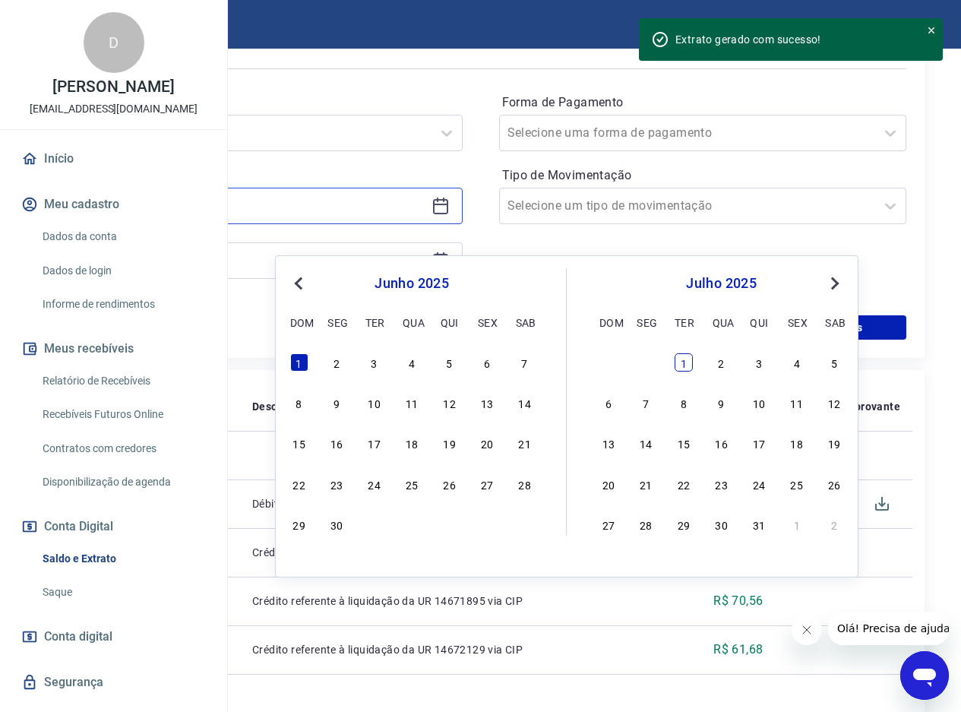 This screenshot has width=961, height=712. I want to click on p: Crédito referente à liquidação da UR 14671895 via CIP, so click(448, 601).